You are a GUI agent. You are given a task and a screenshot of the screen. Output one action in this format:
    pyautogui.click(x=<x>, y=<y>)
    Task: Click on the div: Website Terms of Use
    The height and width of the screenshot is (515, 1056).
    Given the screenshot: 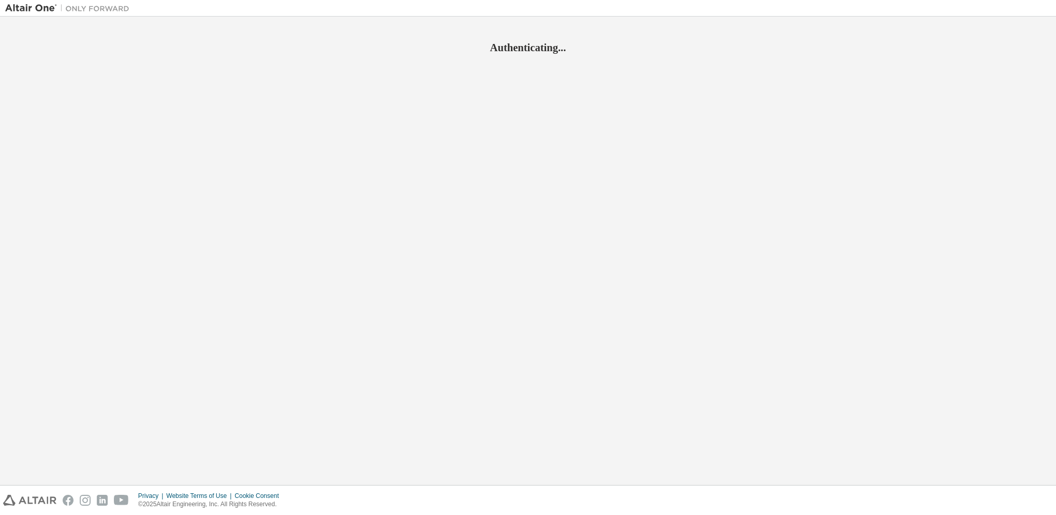 What is the action you would take?
    pyautogui.click(x=200, y=496)
    